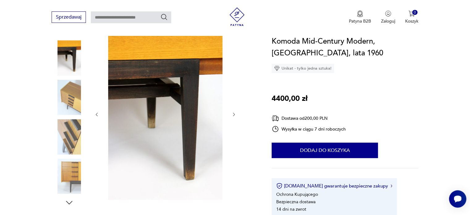 The height and width of the screenshot is (215, 470). What do you see at coordinates (303, 68) in the screenshot?
I see `div: Unikat - tylko jedna sztuka!` at bounding box center [303, 68].